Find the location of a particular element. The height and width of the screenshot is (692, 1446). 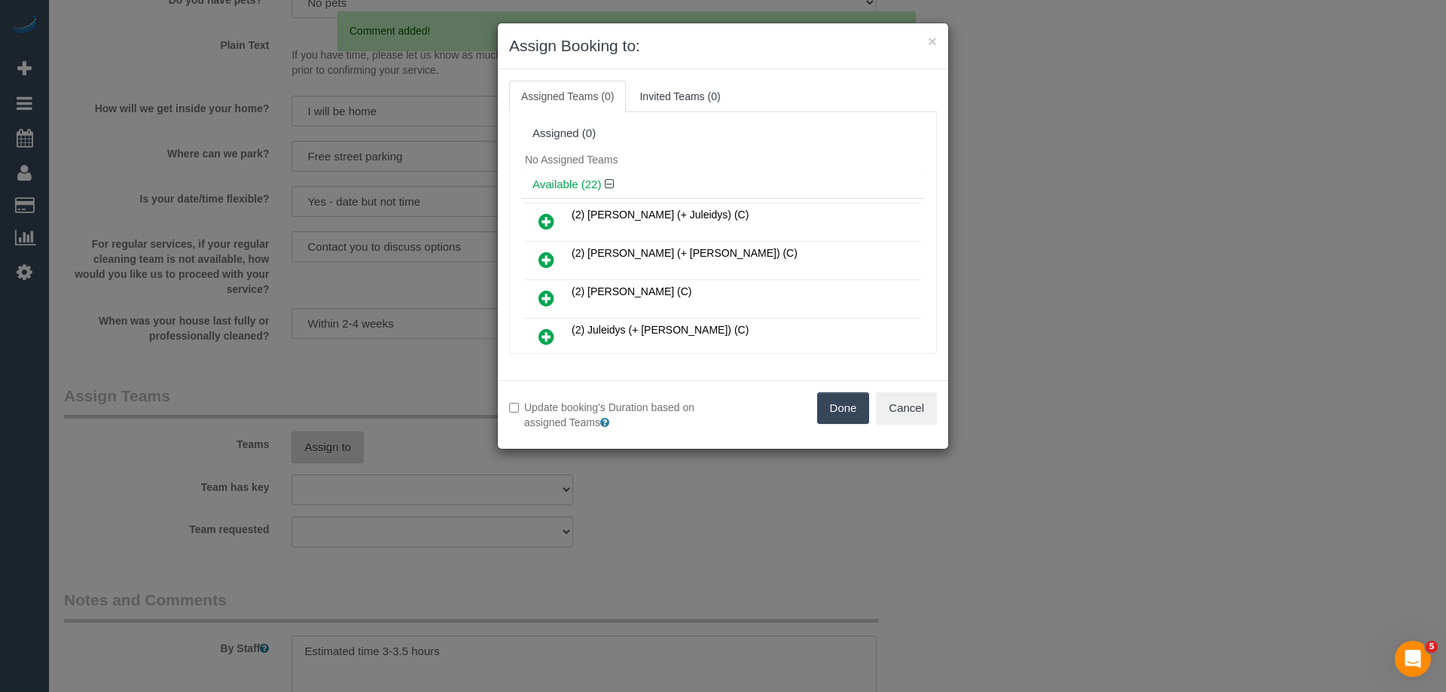

span: 5 is located at coordinates (1432, 647).